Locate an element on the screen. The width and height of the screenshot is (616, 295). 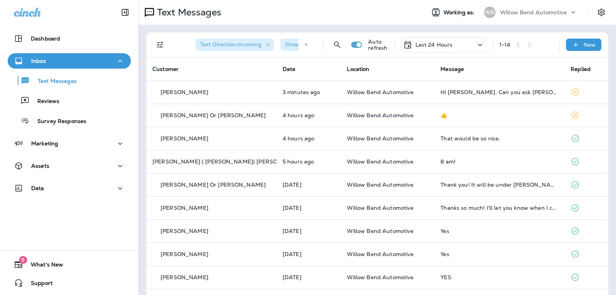
p: Dashboard is located at coordinates (45, 39).